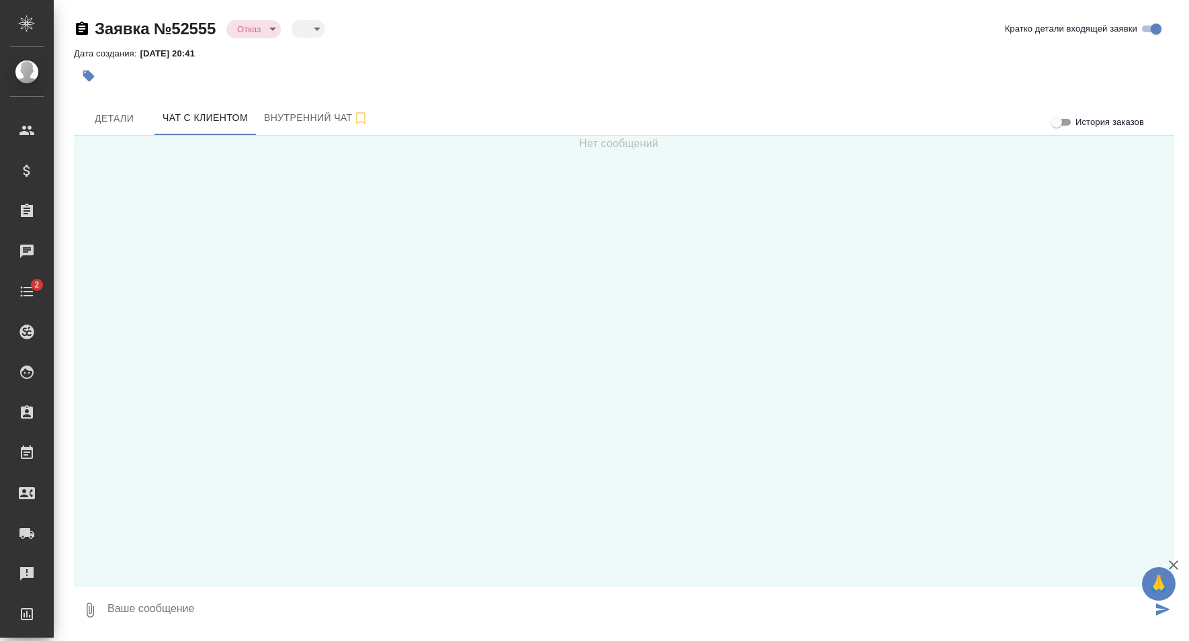  I want to click on svg: Подписаться, so click(361, 118).